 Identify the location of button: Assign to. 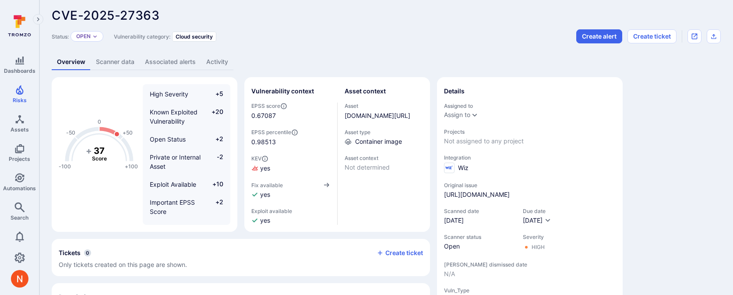
(457, 115).